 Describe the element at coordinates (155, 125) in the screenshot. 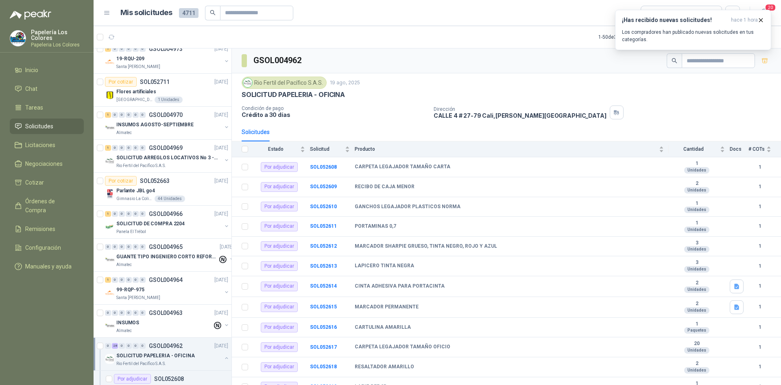

I see `p: INSUMOS AGOSTO-SEPTIEMBRE` at that location.